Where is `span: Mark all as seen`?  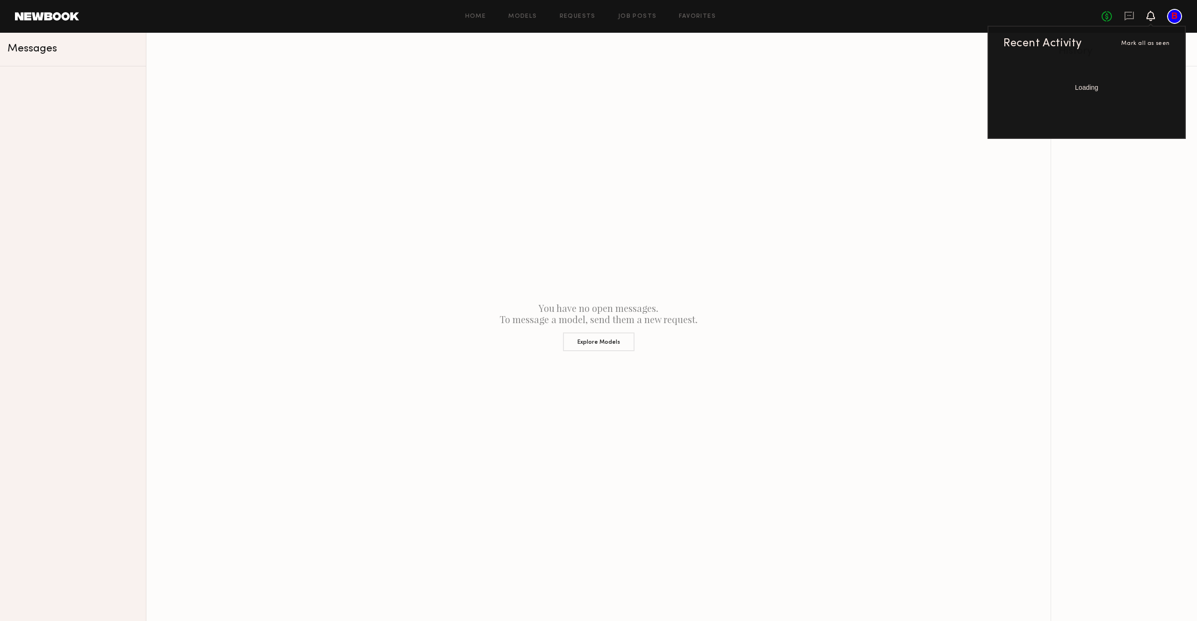 span: Mark all as seen is located at coordinates (1146, 43).